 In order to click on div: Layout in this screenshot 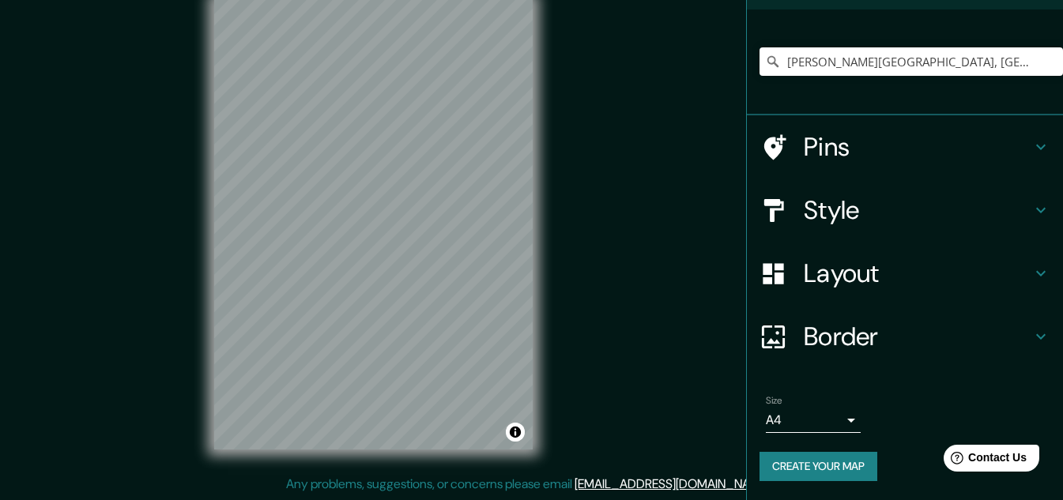, I will do `click(905, 274)`.